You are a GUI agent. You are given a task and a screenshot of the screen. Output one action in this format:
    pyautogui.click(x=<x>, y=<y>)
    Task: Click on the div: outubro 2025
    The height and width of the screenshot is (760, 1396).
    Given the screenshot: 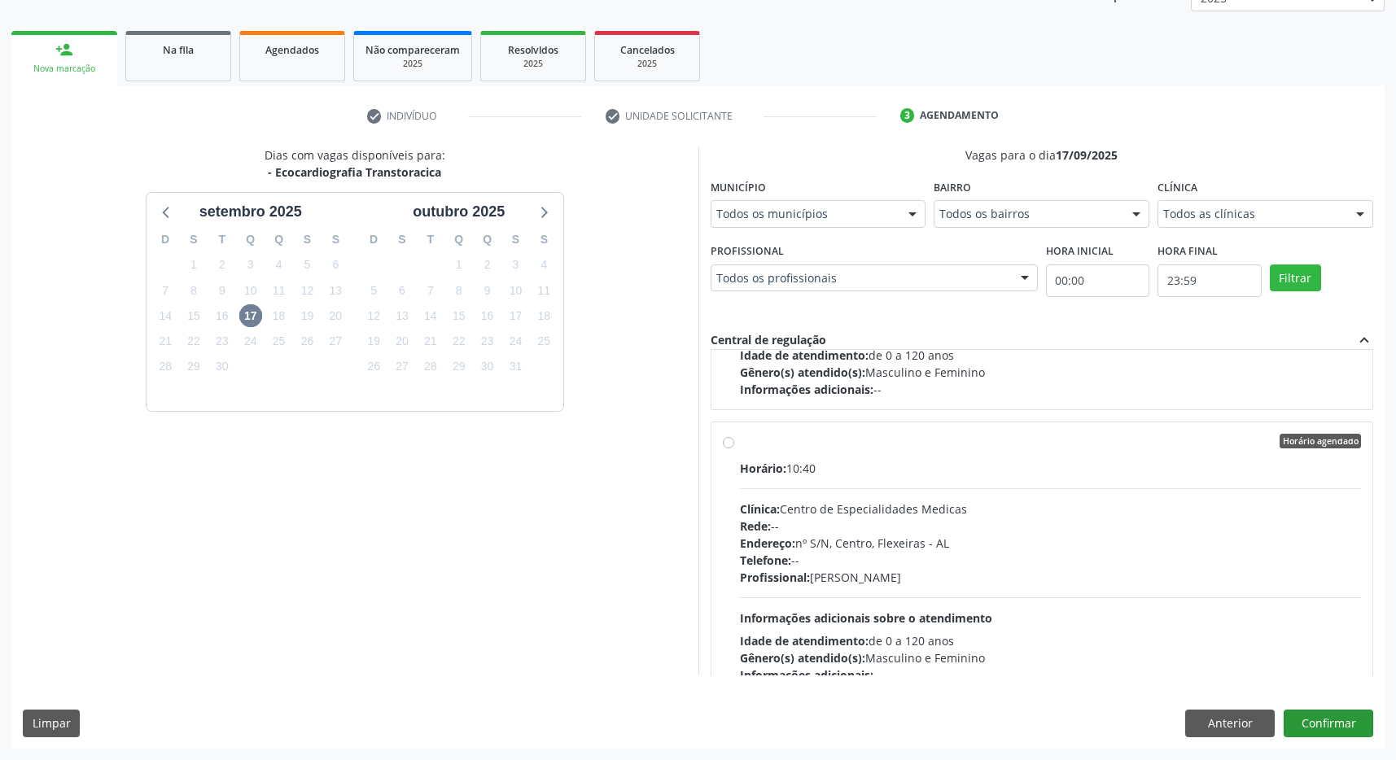 What is the action you would take?
    pyautogui.click(x=458, y=212)
    